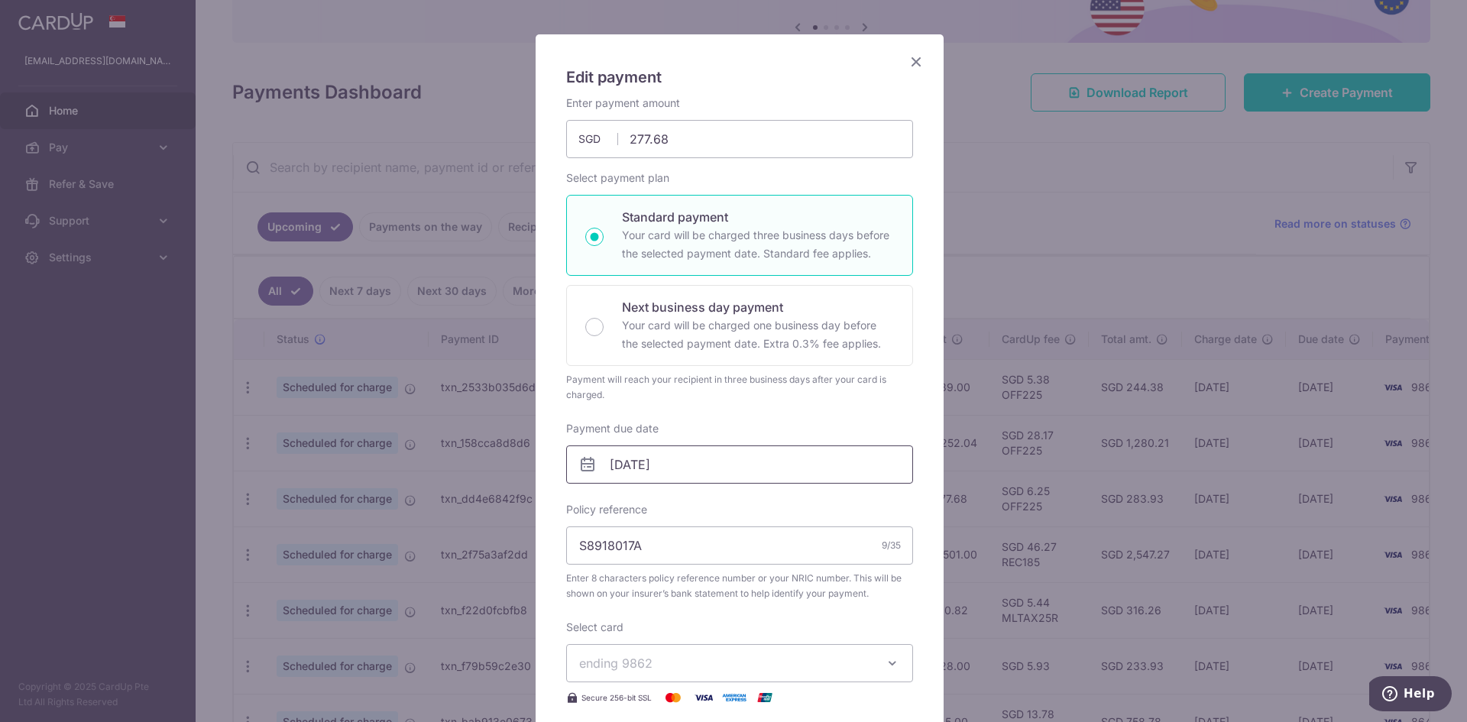  What do you see at coordinates (739, 387) in the screenshot?
I see `div: Payment will reach your recipient in three business days after your card is charged.` at bounding box center [739, 387].